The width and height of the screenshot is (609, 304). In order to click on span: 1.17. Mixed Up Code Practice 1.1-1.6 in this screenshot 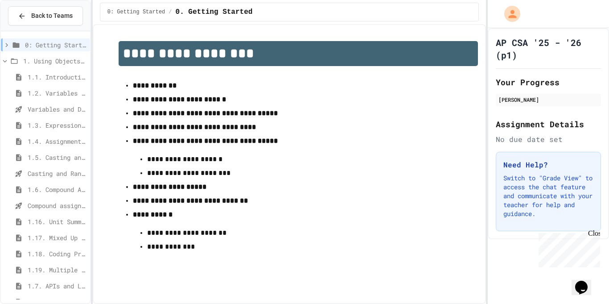, I will do `click(57, 237)`.